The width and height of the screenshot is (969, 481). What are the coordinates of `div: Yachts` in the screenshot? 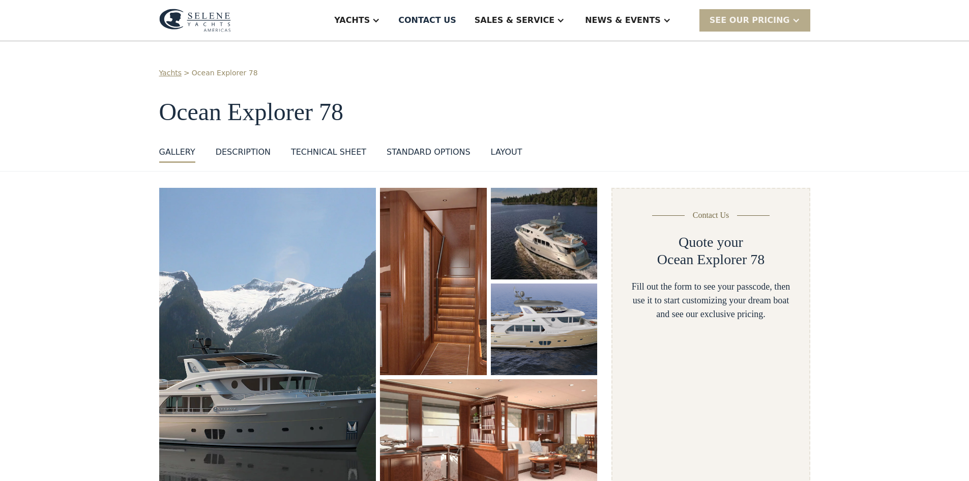 It's located at (352, 20).